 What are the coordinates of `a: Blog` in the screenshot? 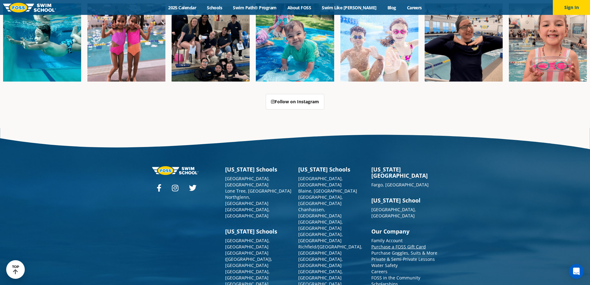 It's located at (392, 7).